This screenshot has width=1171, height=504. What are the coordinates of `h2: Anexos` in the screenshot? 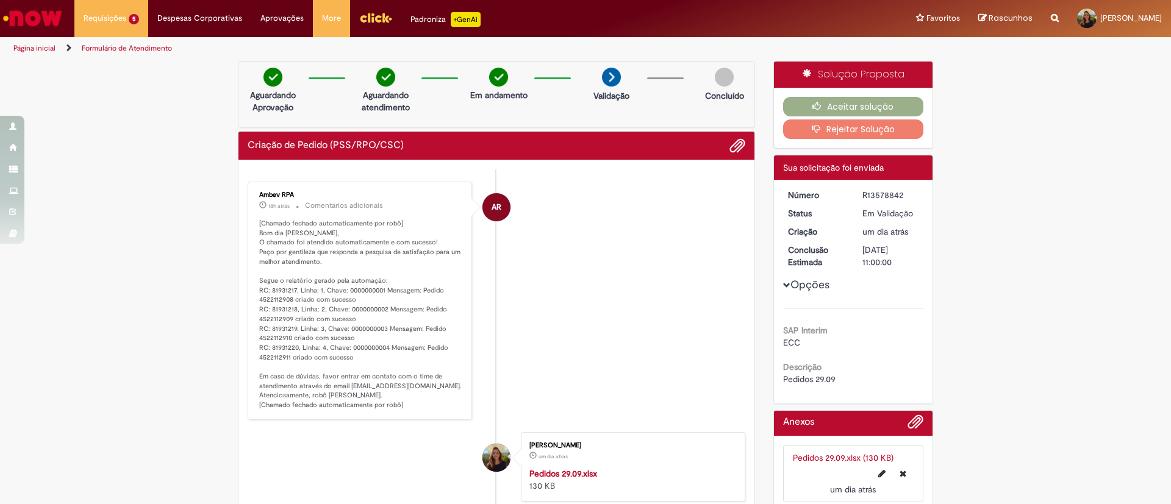 It's located at (798, 423).